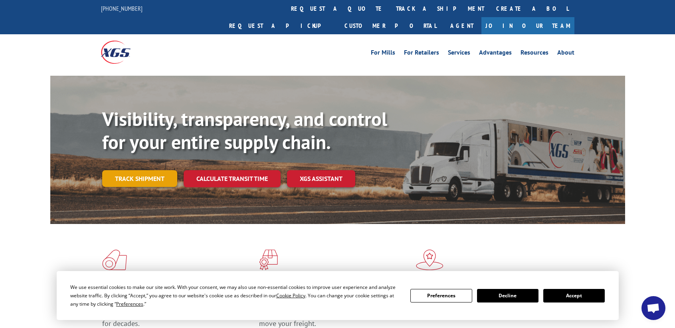  What do you see at coordinates (232, 179) in the screenshot?
I see `a: Calculate transit time` at bounding box center [232, 179].